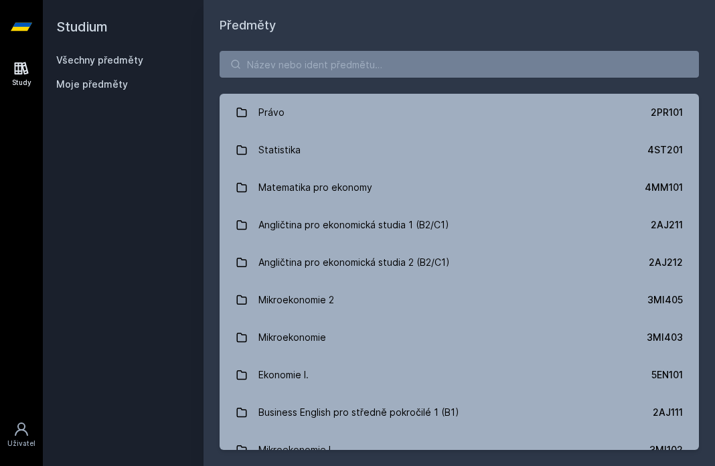 This screenshot has width=715, height=466. I want to click on div: Mikroekonomie, so click(292, 337).